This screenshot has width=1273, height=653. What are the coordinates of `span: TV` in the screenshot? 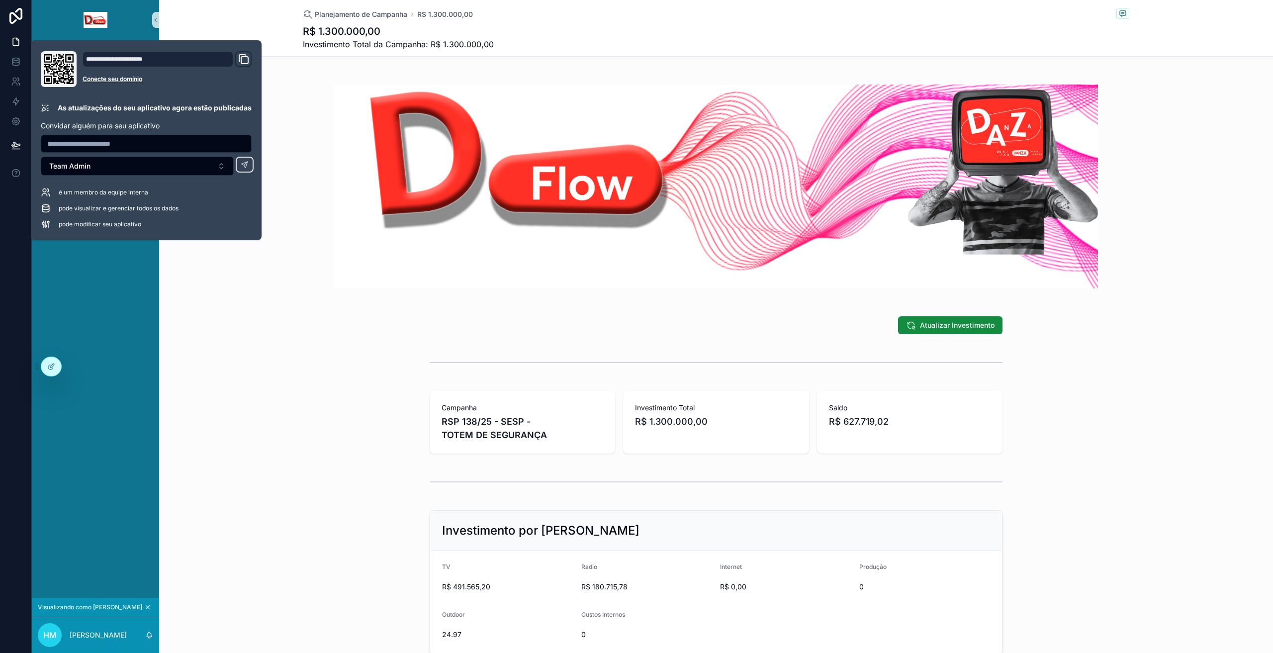 It's located at (446, 566).